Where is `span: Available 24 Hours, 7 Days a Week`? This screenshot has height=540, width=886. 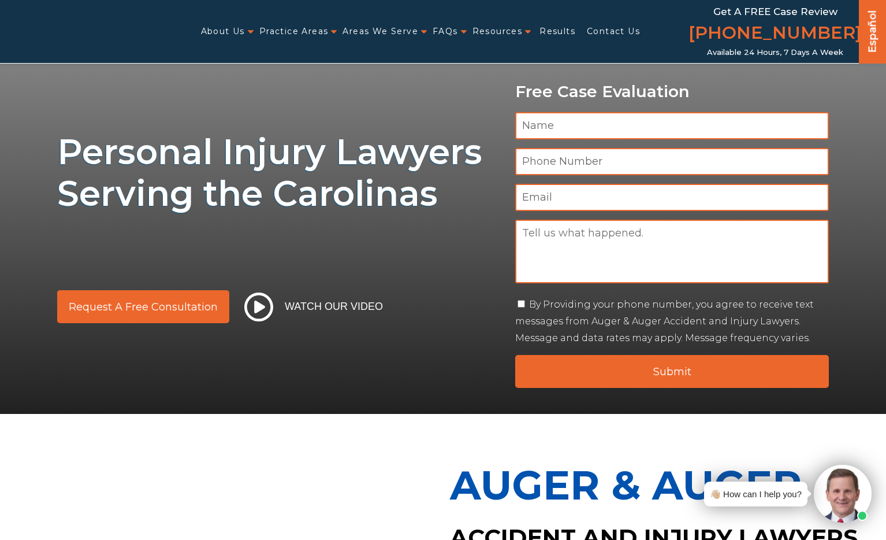
span: Available 24 Hours, 7 Days a Week is located at coordinates (775, 53).